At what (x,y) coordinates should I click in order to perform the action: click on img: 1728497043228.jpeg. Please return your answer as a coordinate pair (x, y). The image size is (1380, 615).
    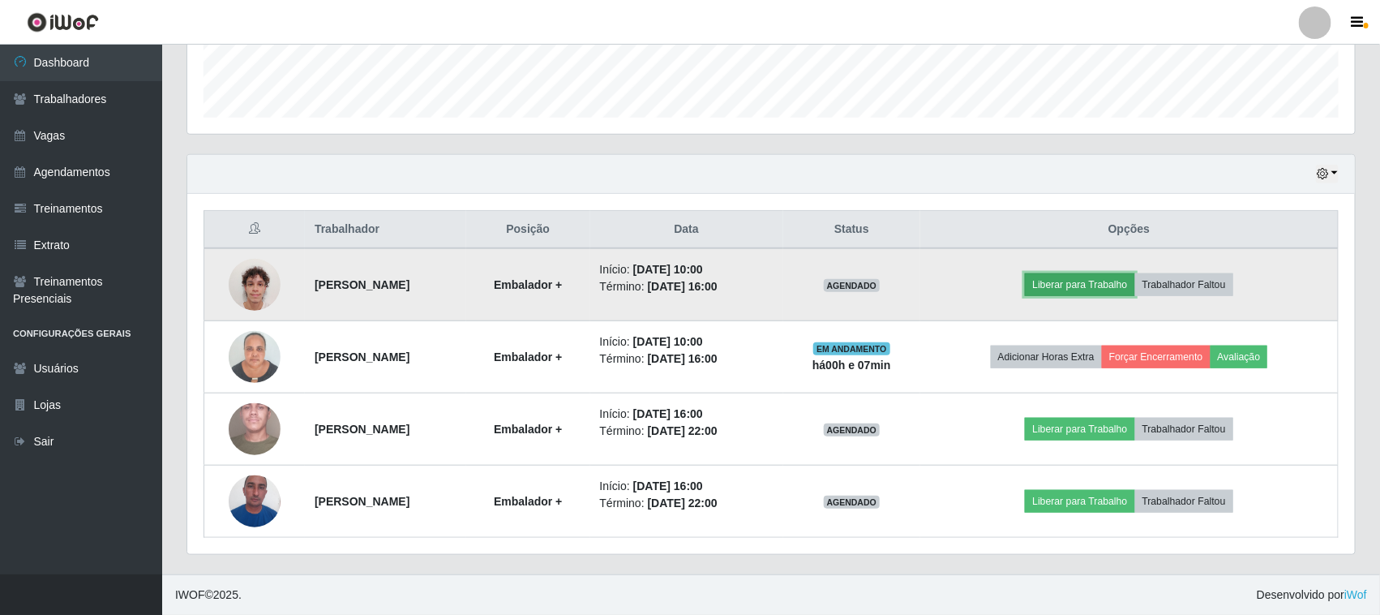
    Looking at the image, I should click on (255, 500).